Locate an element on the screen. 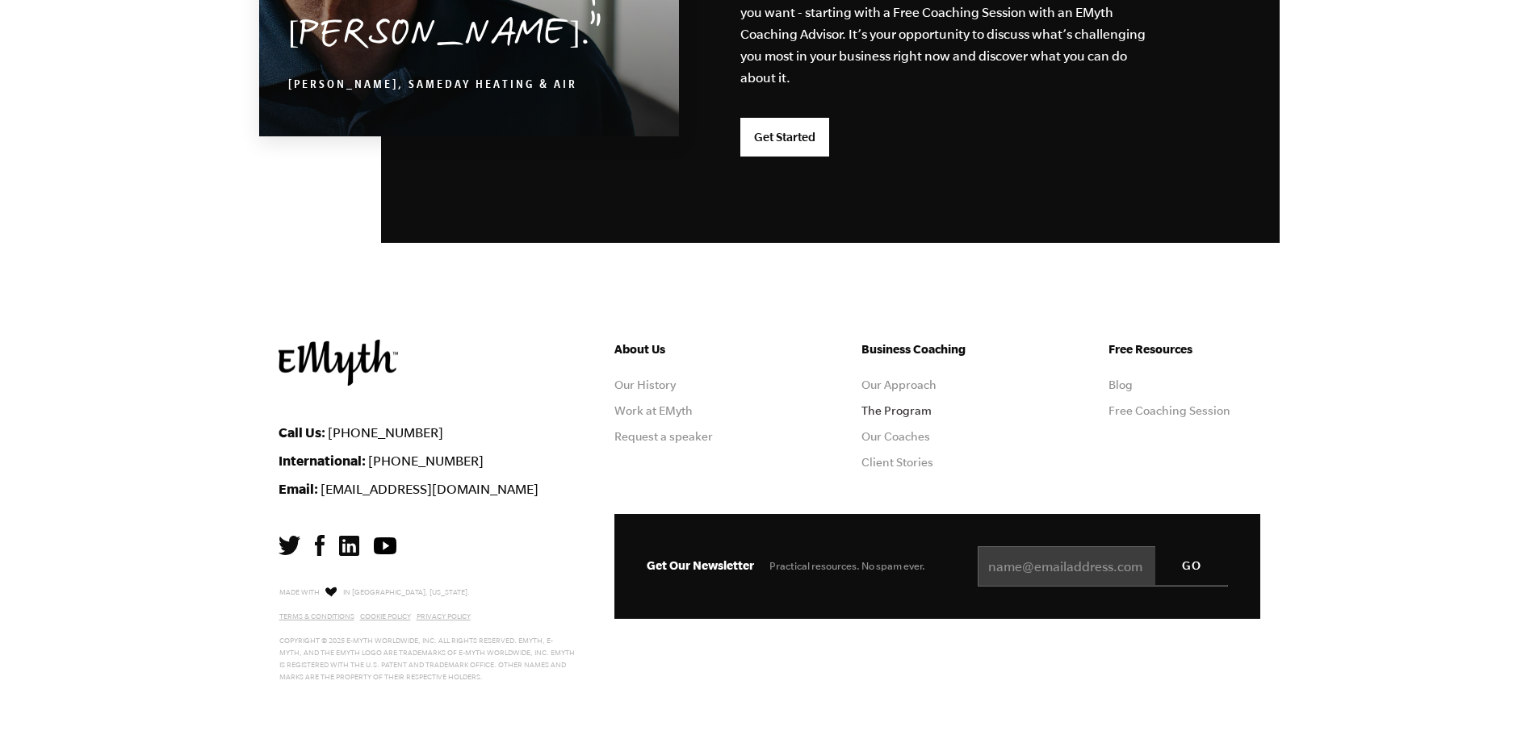 This screenshot has height=735, width=1538. strong: Email: is located at coordinates (298, 488).